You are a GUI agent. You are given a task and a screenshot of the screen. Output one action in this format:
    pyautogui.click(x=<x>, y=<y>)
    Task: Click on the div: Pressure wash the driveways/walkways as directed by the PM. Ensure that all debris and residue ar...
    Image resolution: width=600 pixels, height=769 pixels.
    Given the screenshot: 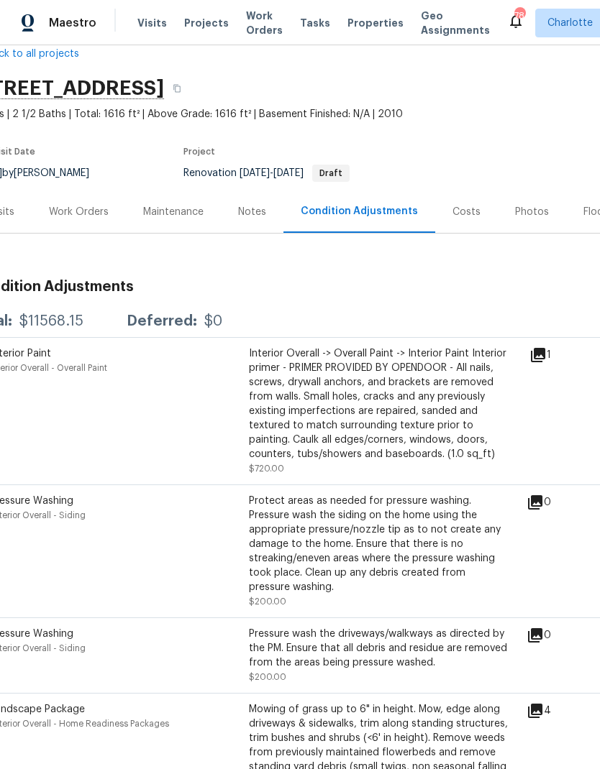 What is the action you would take?
    pyautogui.click(x=378, y=649)
    